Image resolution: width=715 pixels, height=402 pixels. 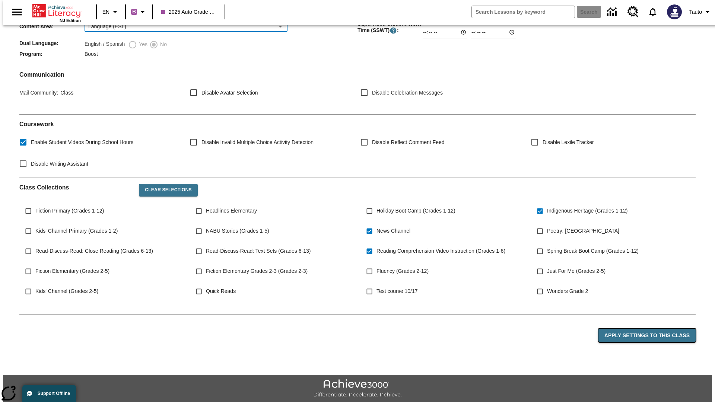 What do you see at coordinates (358, 30) in the screenshot?
I see `div: Class/Program Information` at bounding box center [358, 30].